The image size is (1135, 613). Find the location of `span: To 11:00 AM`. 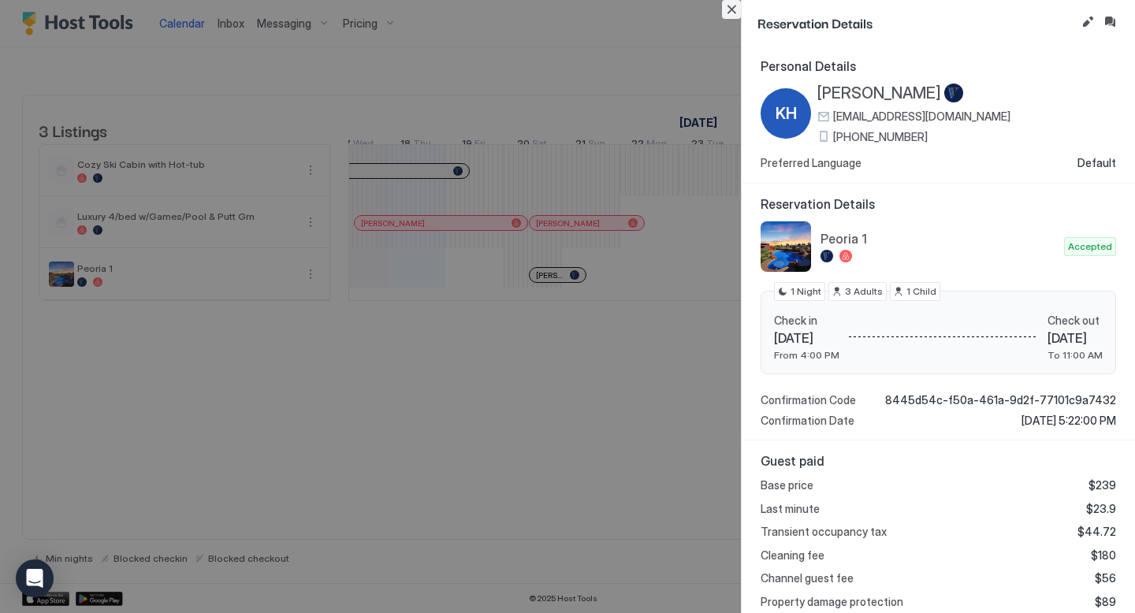

span: To 11:00 AM is located at coordinates (1075, 355).